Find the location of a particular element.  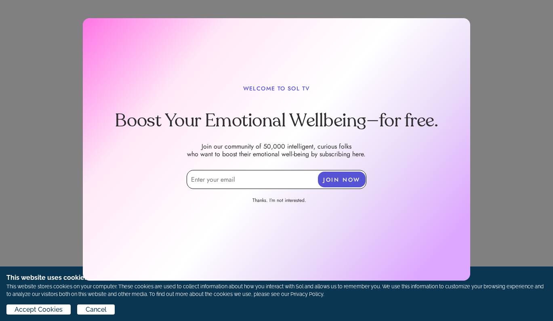

a: Thanks. I’m not interested. is located at coordinates (279, 201).